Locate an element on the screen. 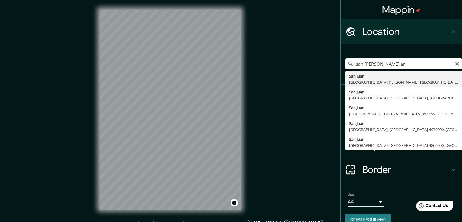 This screenshot has height=222, width=462. h4: Layout is located at coordinates (406, 145).